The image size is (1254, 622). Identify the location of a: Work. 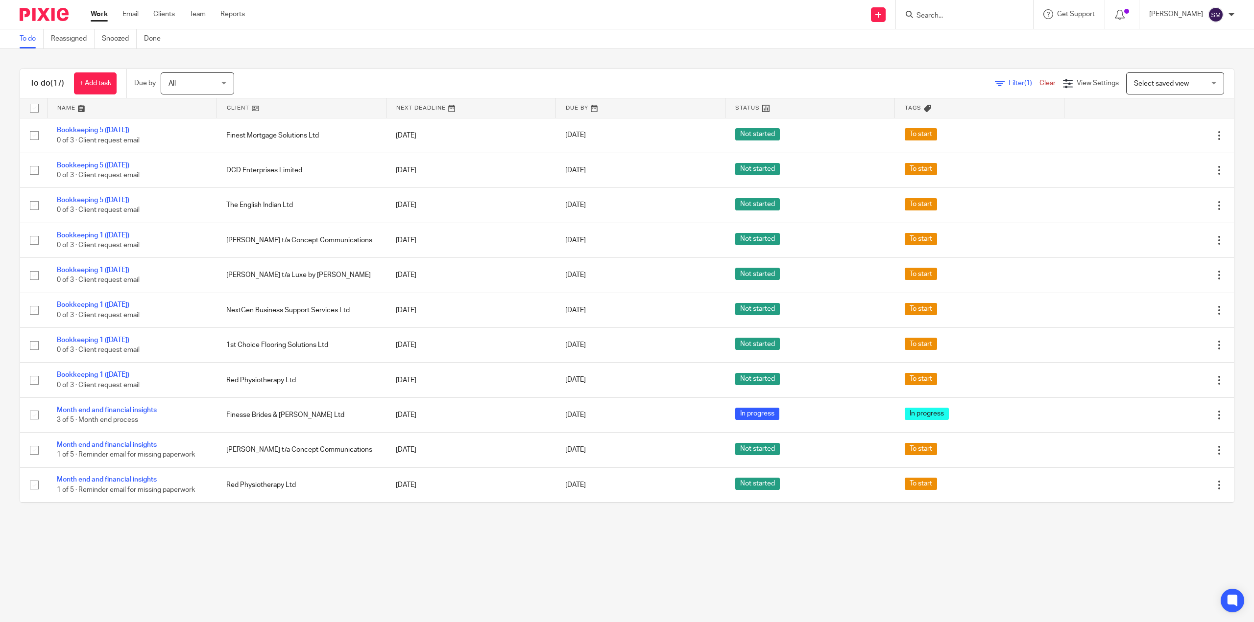
(99, 14).